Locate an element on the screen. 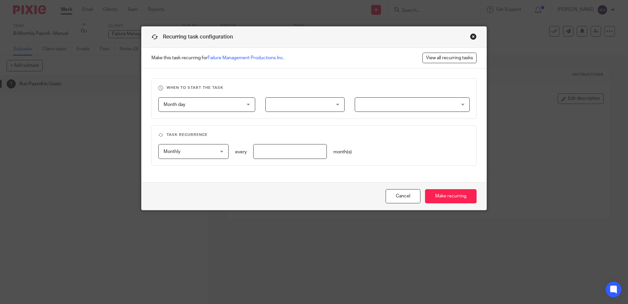 The width and height of the screenshot is (628, 304). span: Month day is located at coordinates (174, 104).